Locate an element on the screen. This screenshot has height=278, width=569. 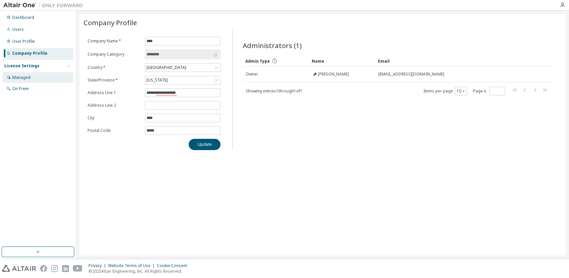
span: Company Profile is located at coordinates (110, 23).